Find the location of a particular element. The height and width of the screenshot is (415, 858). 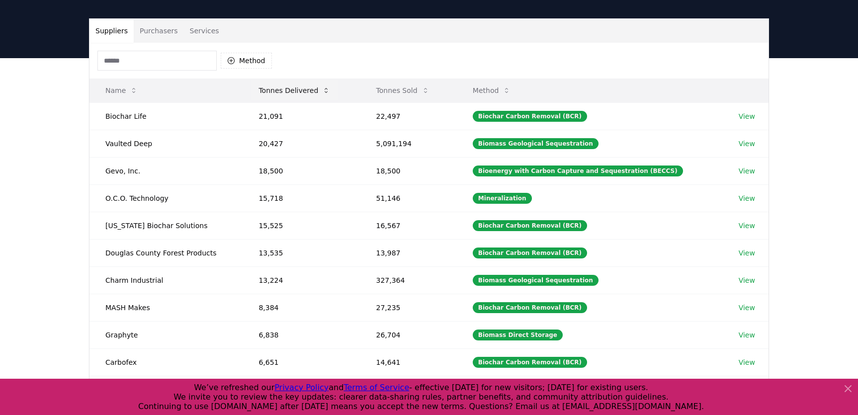

td: Gevo, Inc. is located at coordinates (166, 171).